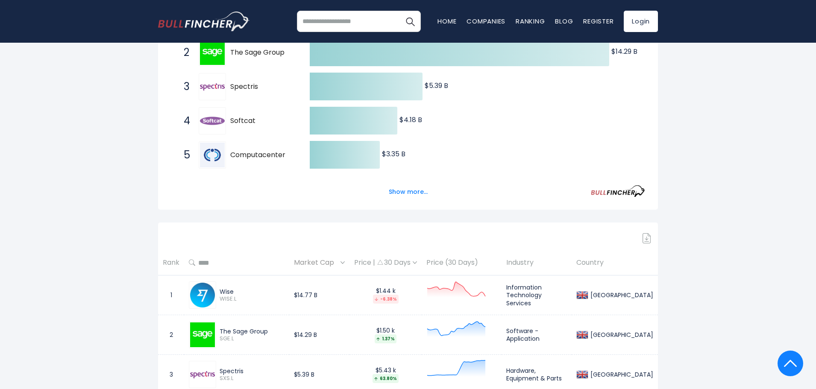 The height and width of the screenshot is (389, 816). What do you see at coordinates (410, 21) in the screenshot?
I see `button: Search` at bounding box center [410, 21].